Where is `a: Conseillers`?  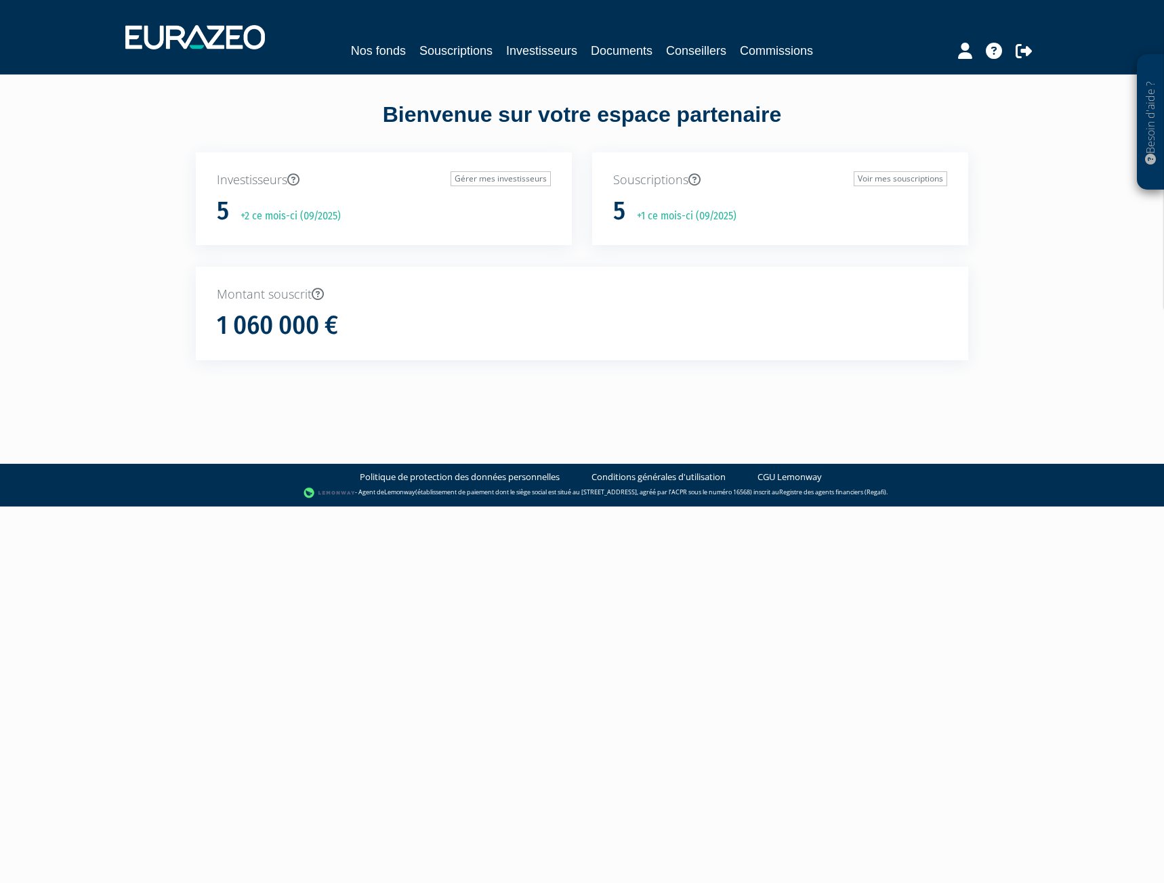
a: Conseillers is located at coordinates (696, 51).